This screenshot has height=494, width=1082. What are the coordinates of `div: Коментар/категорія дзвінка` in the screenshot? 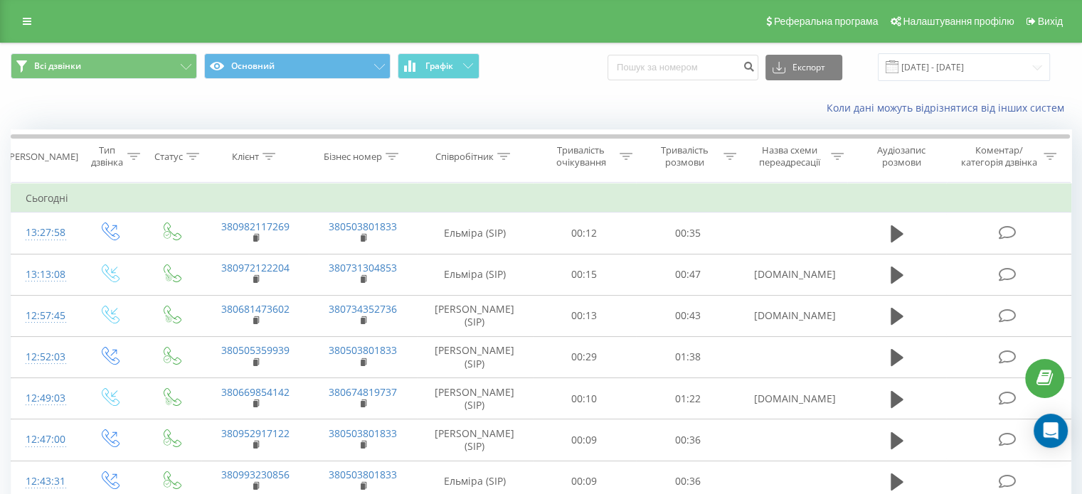 It's located at (998, 156).